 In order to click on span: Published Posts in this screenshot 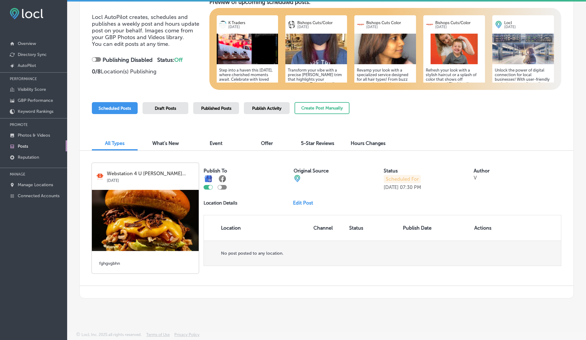, I will do `click(216, 108)`.